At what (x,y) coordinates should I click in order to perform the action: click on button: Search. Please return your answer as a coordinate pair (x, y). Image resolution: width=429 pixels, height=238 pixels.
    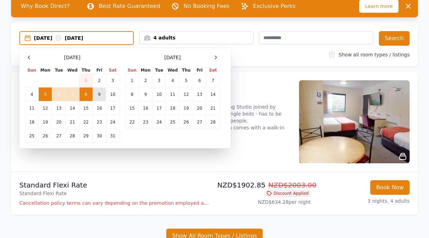
    Looking at the image, I should click on (394, 38).